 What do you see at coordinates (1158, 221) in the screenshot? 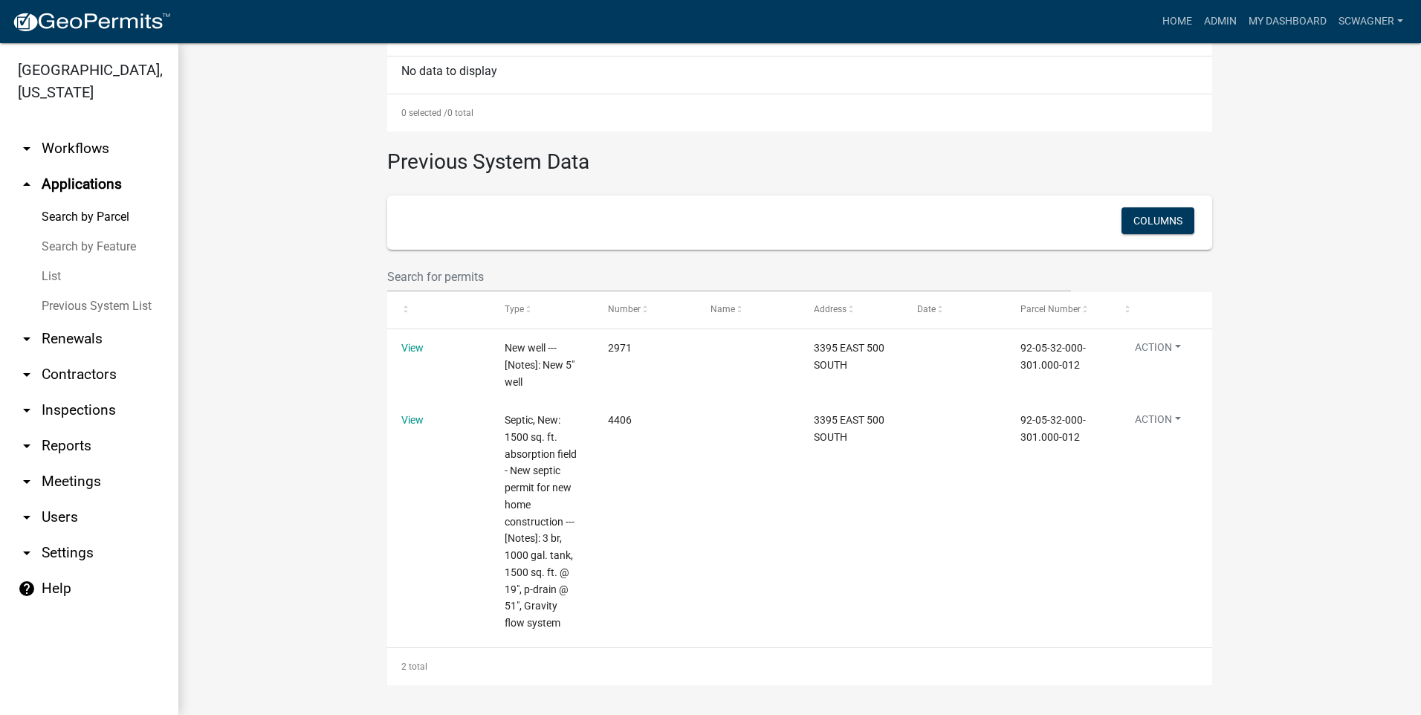
I see `button: Columns` at bounding box center [1158, 221].